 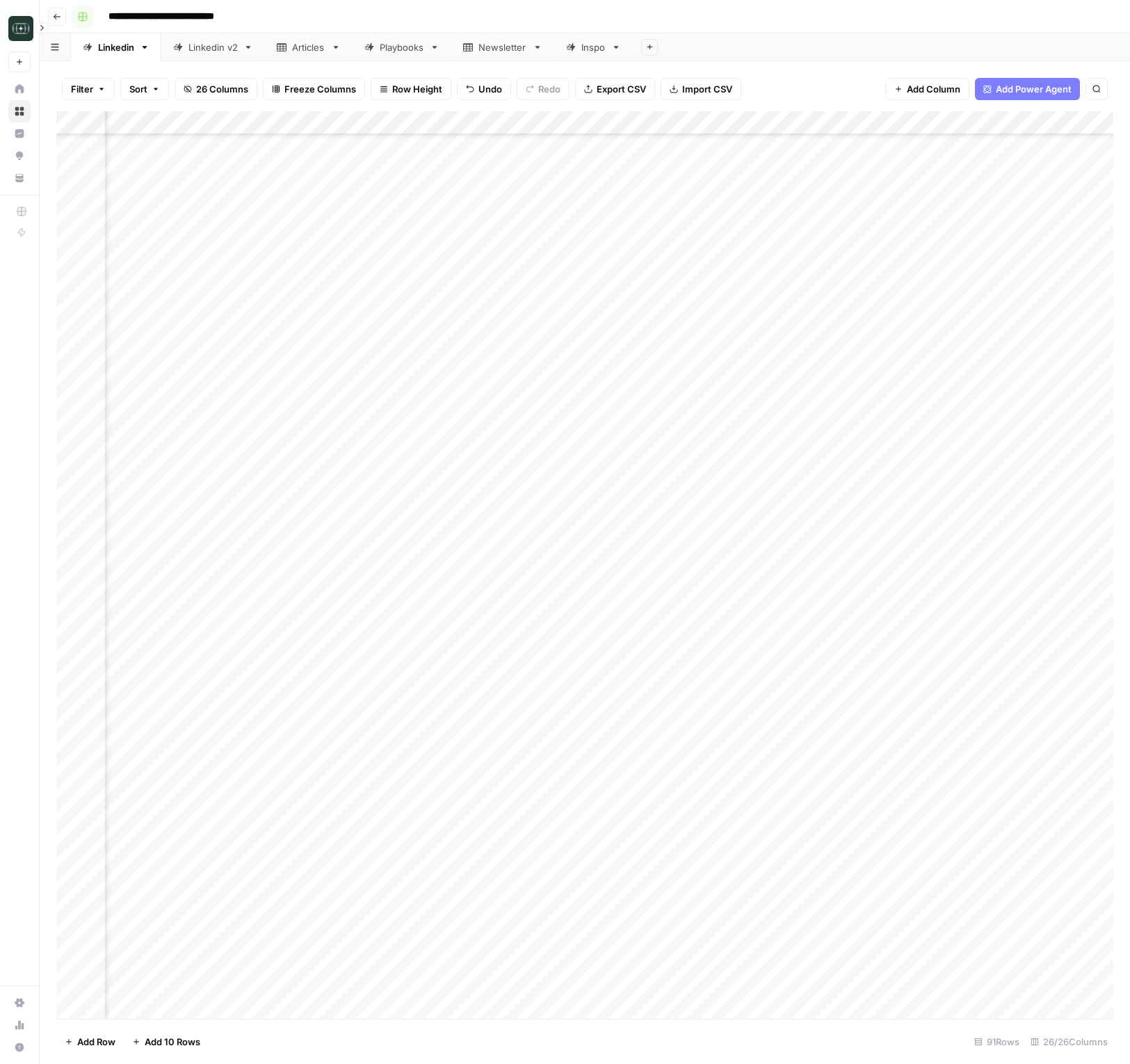 What do you see at coordinates (308, 48) in the screenshot?
I see `div: Articles` at bounding box center [308, 48].